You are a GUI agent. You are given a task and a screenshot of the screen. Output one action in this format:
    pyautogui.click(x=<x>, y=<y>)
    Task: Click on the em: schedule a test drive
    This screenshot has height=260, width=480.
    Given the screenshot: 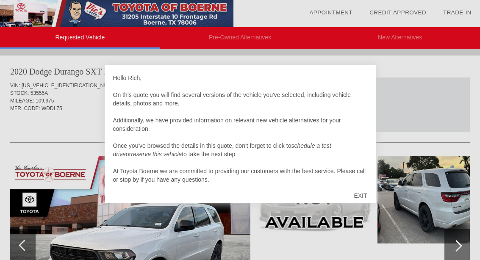 What is the action you would take?
    pyautogui.click(x=222, y=150)
    